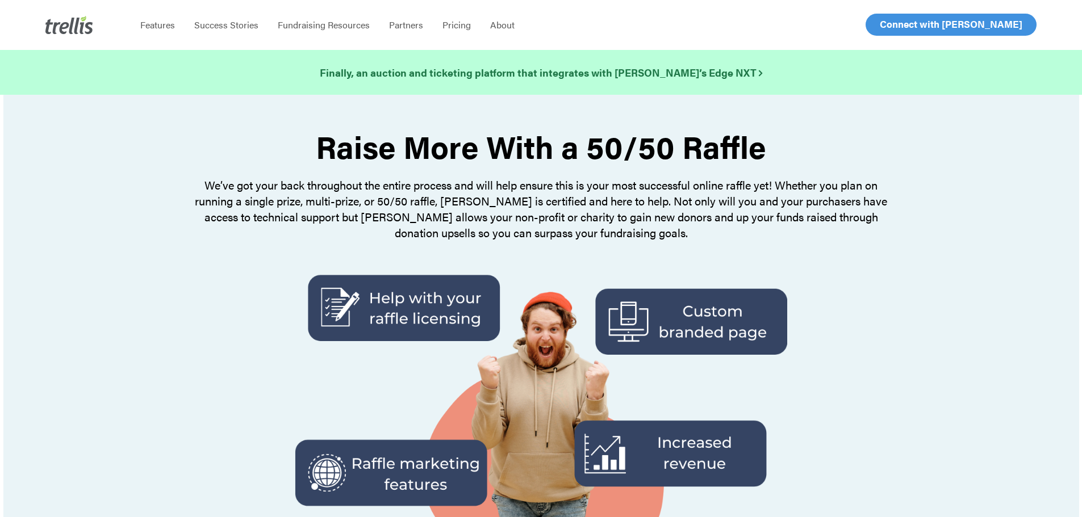 Image resolution: width=1082 pixels, height=517 pixels. What do you see at coordinates (69, 25) in the screenshot?
I see `img: Trellis` at bounding box center [69, 25].